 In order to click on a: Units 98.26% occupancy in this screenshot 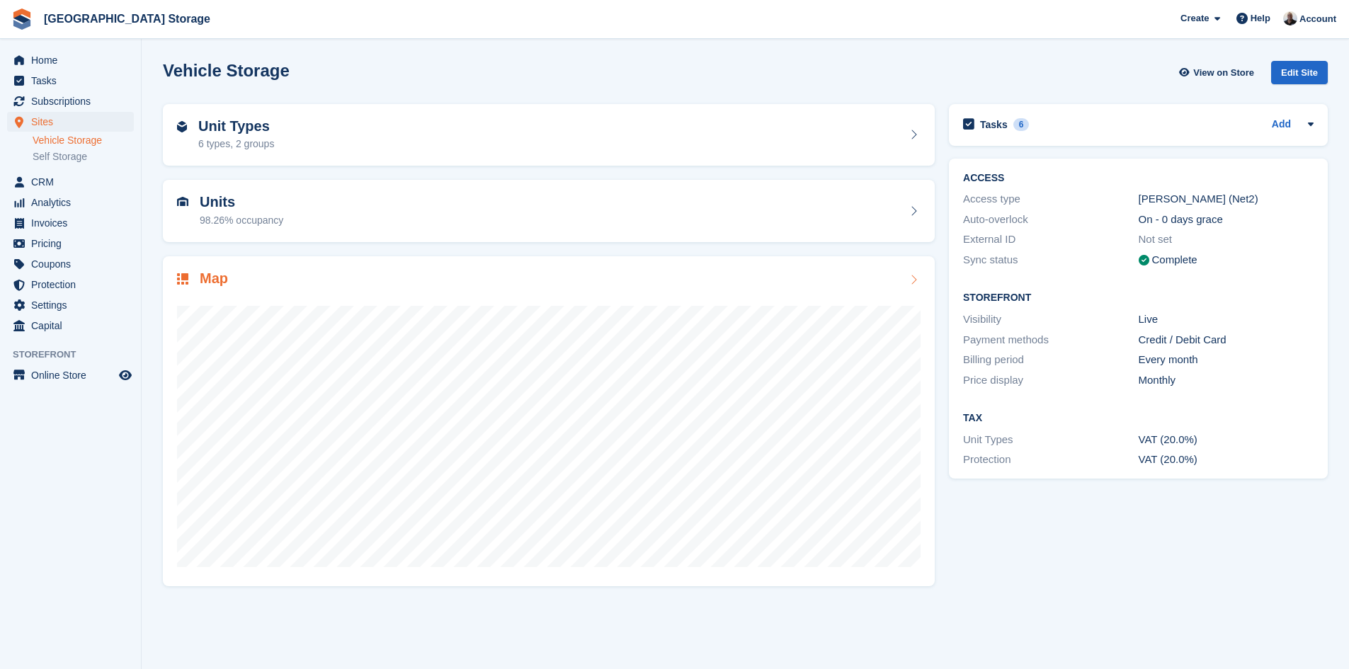, I will do `click(549, 211)`.